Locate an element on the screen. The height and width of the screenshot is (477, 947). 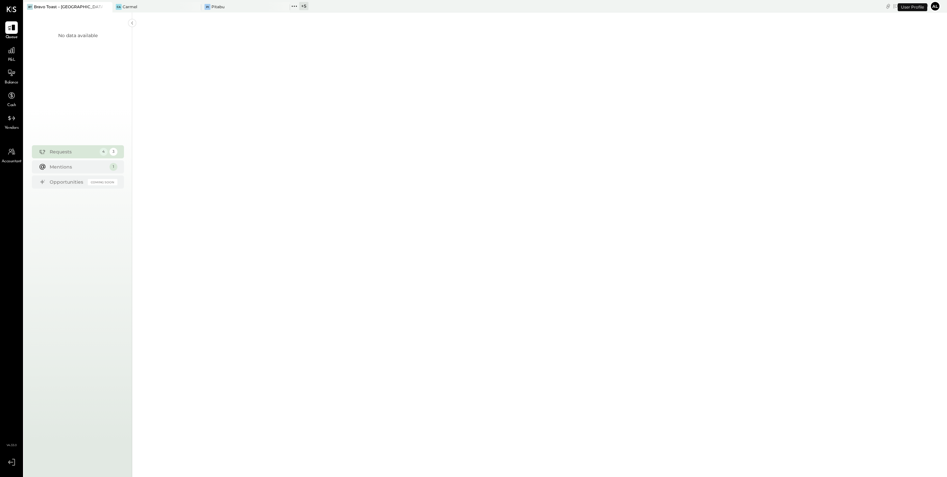
a: Cash is located at coordinates (12, 99).